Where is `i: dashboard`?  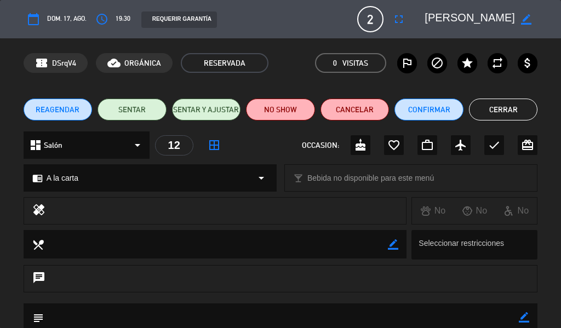
i: dashboard is located at coordinates (36, 145).